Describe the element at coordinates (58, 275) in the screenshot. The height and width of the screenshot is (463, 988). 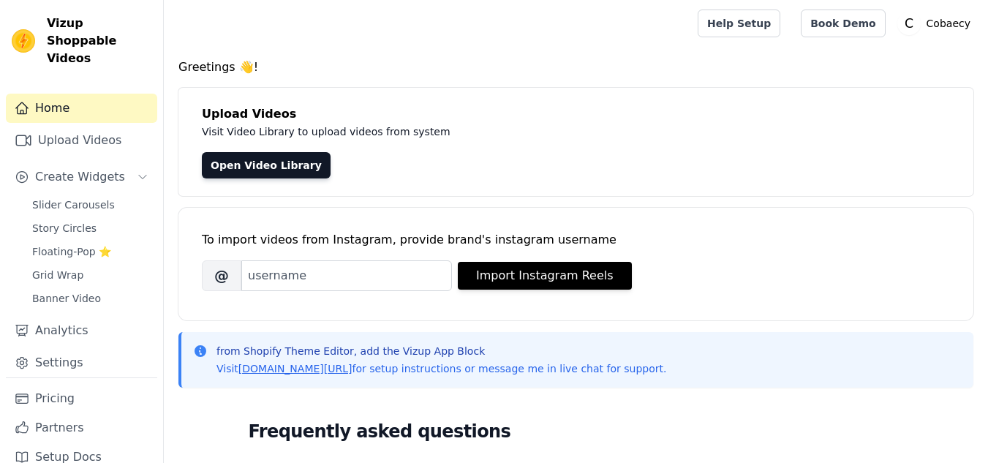
I see `span: Grid Wrap` at that location.